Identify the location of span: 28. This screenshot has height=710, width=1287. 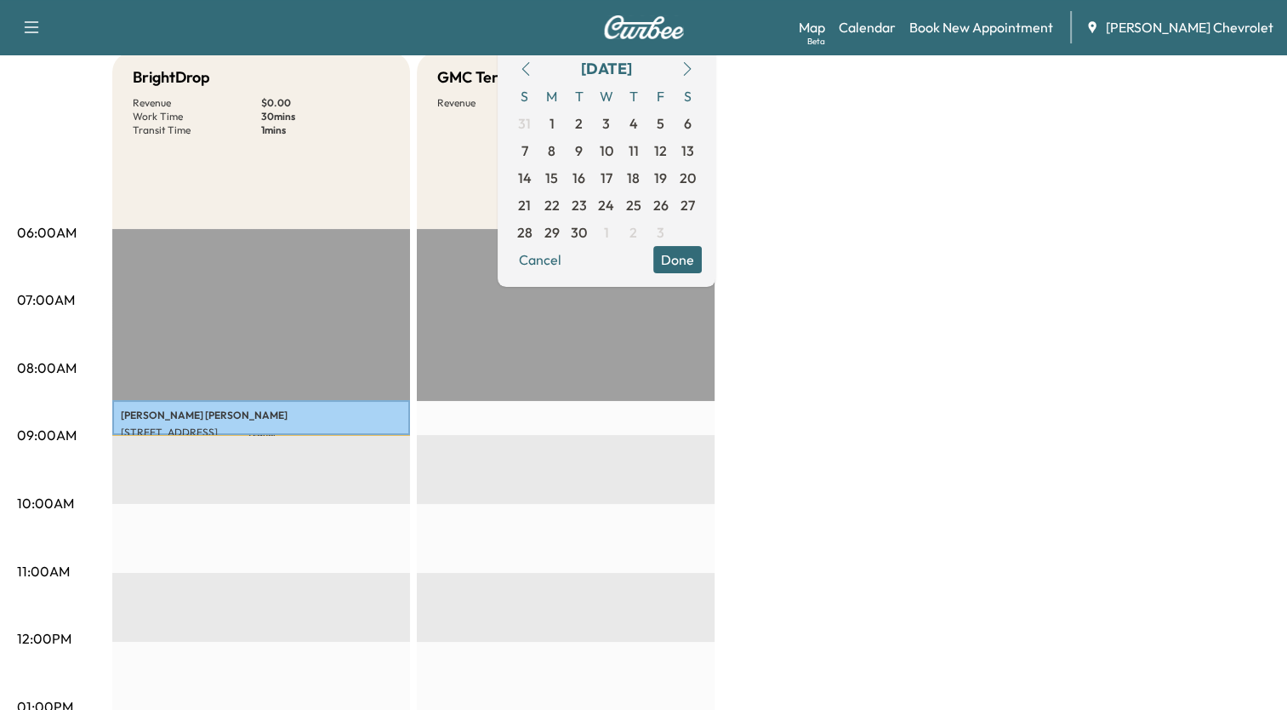
(525, 232).